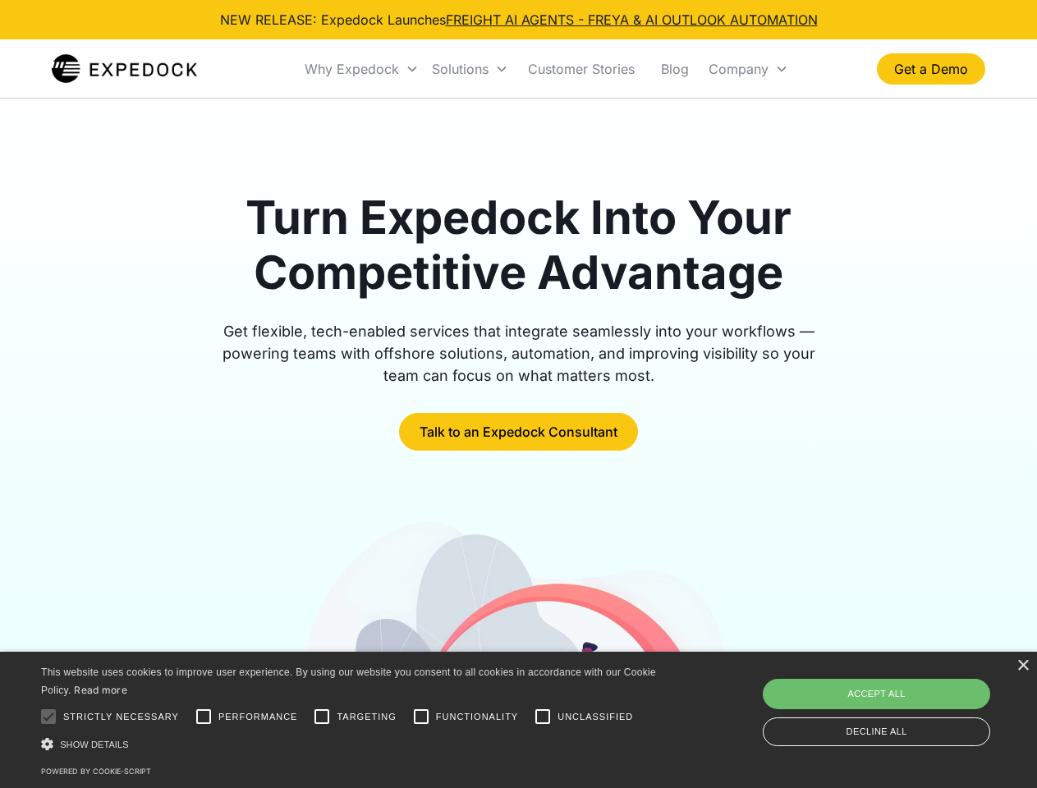 This screenshot has width=1037, height=788. Describe the element at coordinates (351, 744) in the screenshot. I see `div: Show details` at that location.